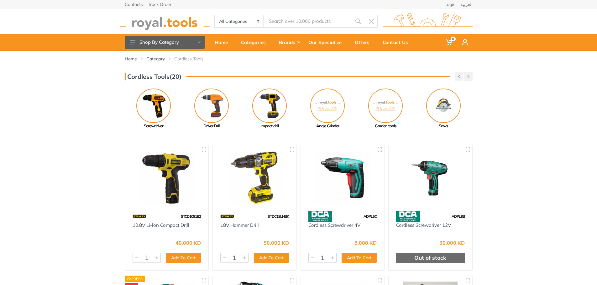 This screenshot has height=285, width=597. Describe the element at coordinates (159, 4) in the screenshot. I see `a: Track Order` at that location.